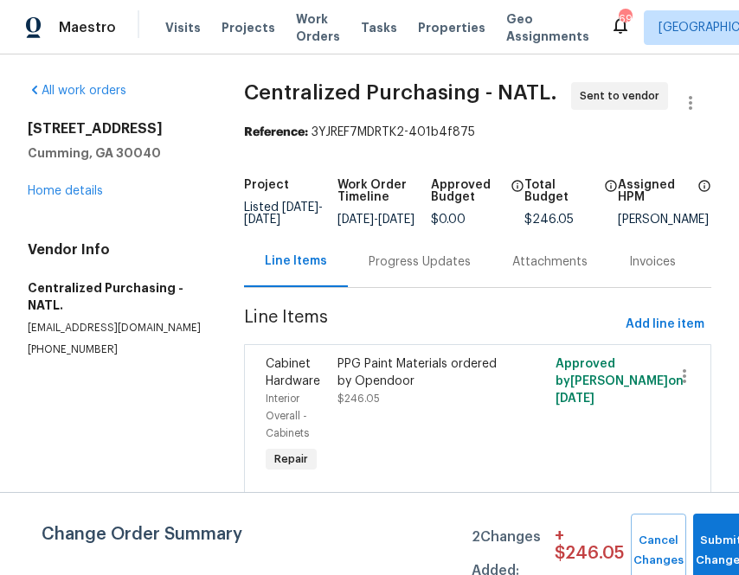  Describe the element at coordinates (276, 132) in the screenshot. I see `b: Reference:` at that location.